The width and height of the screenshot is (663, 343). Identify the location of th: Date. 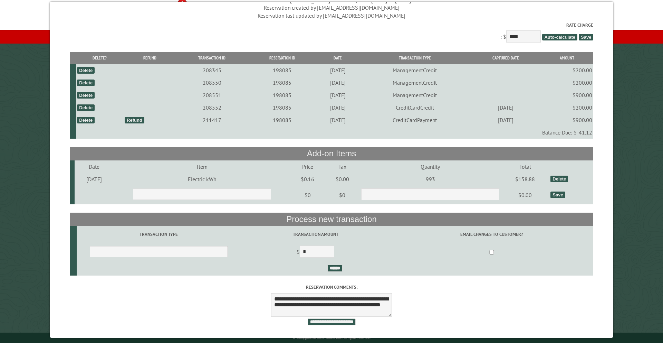
(338, 58).